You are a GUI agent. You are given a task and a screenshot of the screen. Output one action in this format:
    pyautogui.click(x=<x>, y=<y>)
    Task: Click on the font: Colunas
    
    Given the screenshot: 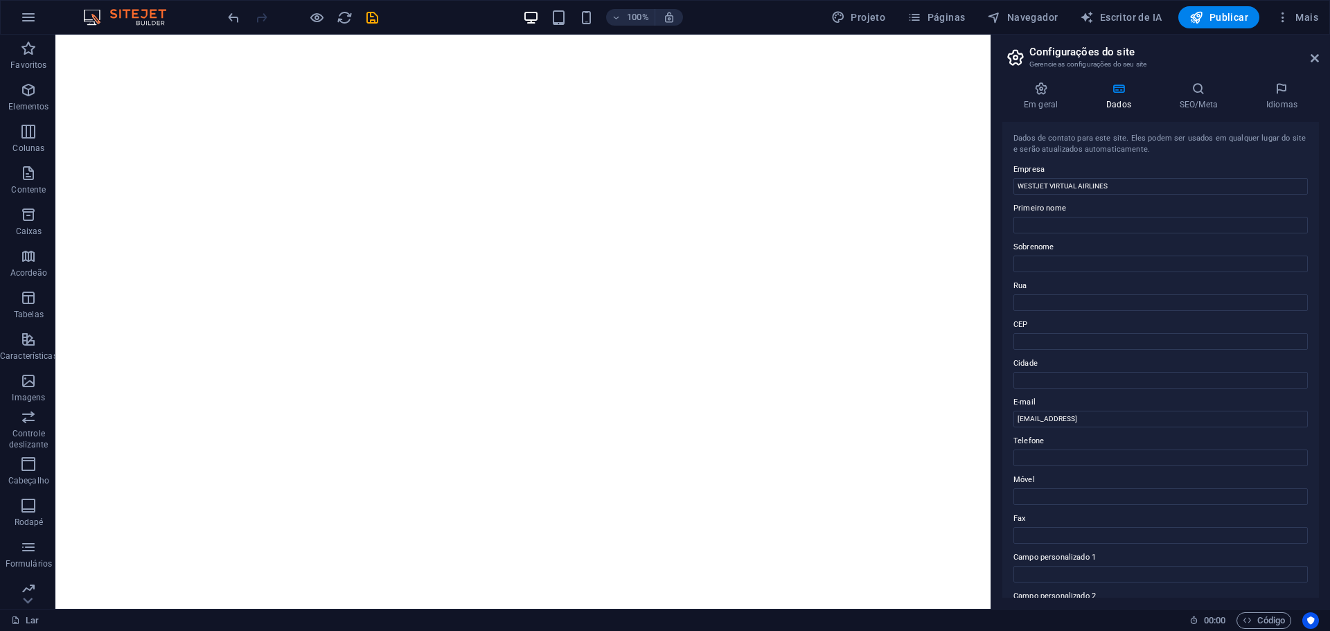 What is the action you would take?
    pyautogui.click(x=28, y=148)
    